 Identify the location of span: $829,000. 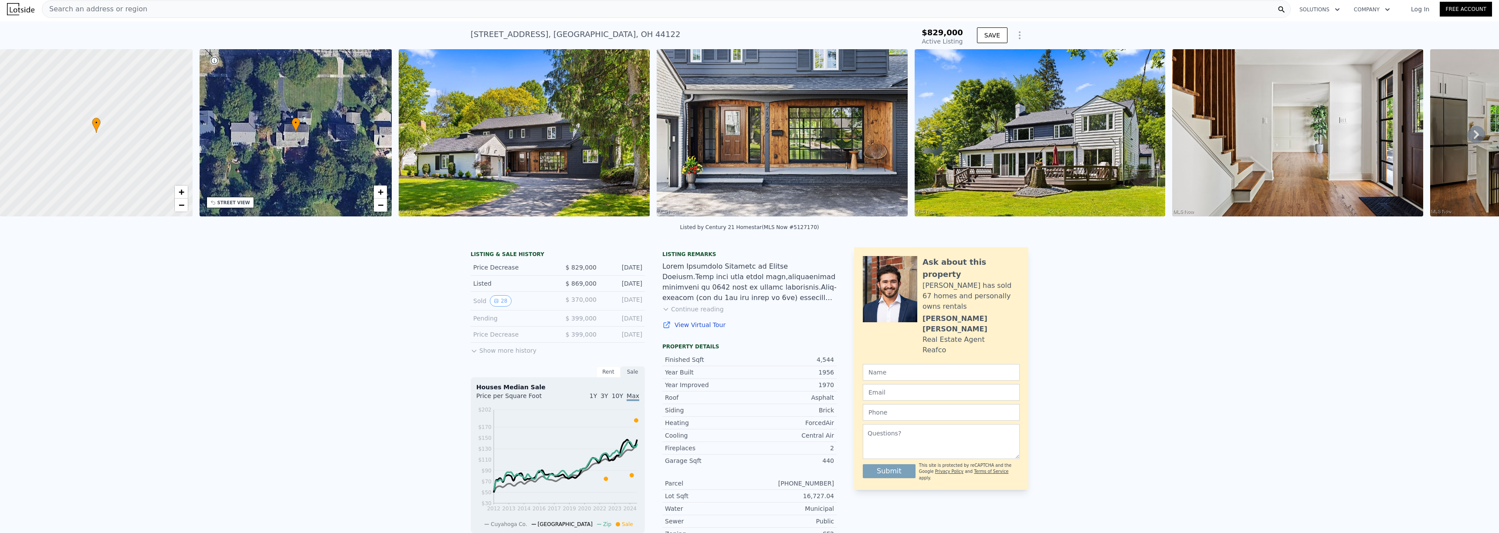
(942, 32).